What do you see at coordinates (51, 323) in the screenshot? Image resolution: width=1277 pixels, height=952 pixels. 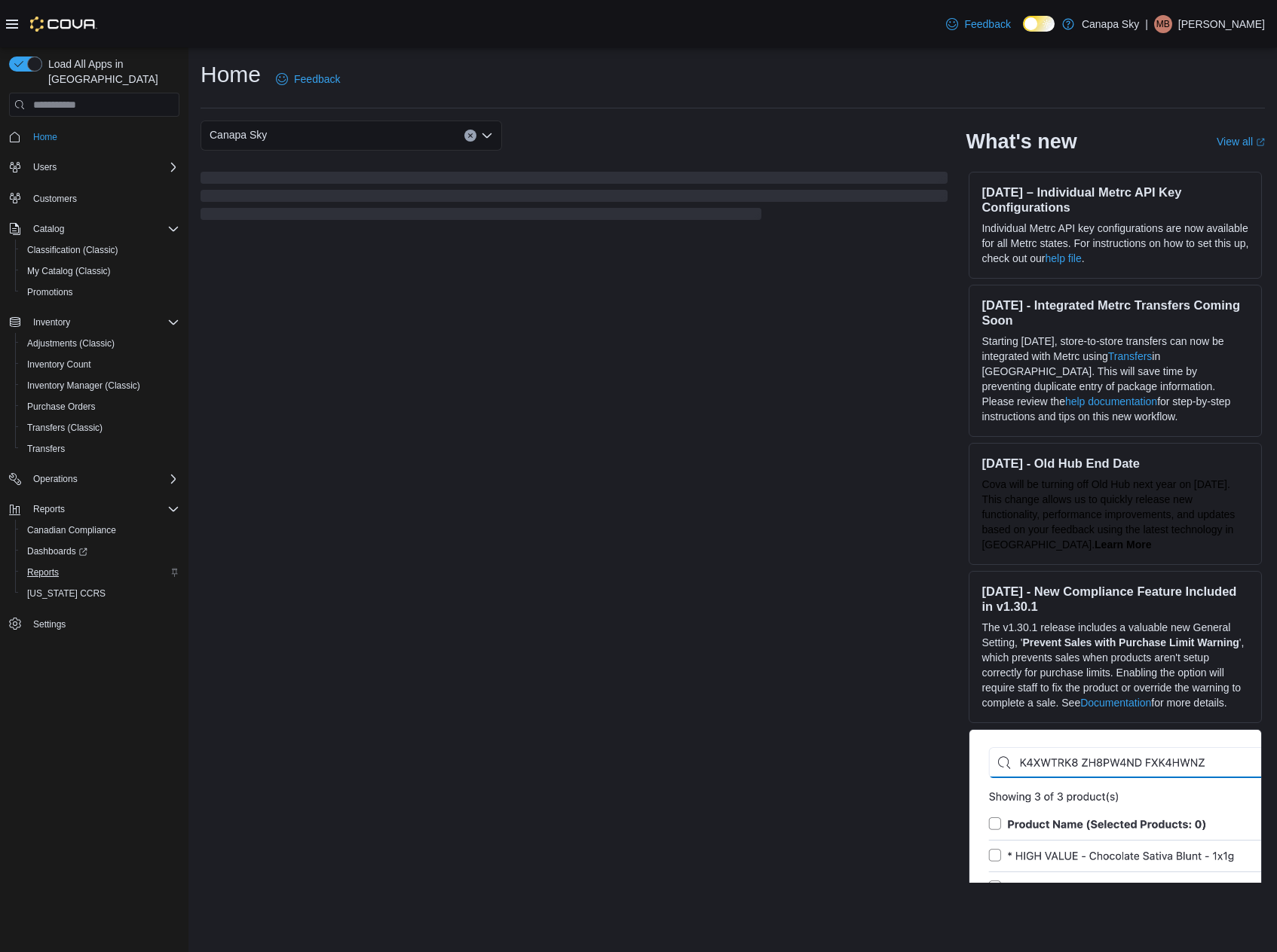 I see `button: Inventory` at bounding box center [51, 323].